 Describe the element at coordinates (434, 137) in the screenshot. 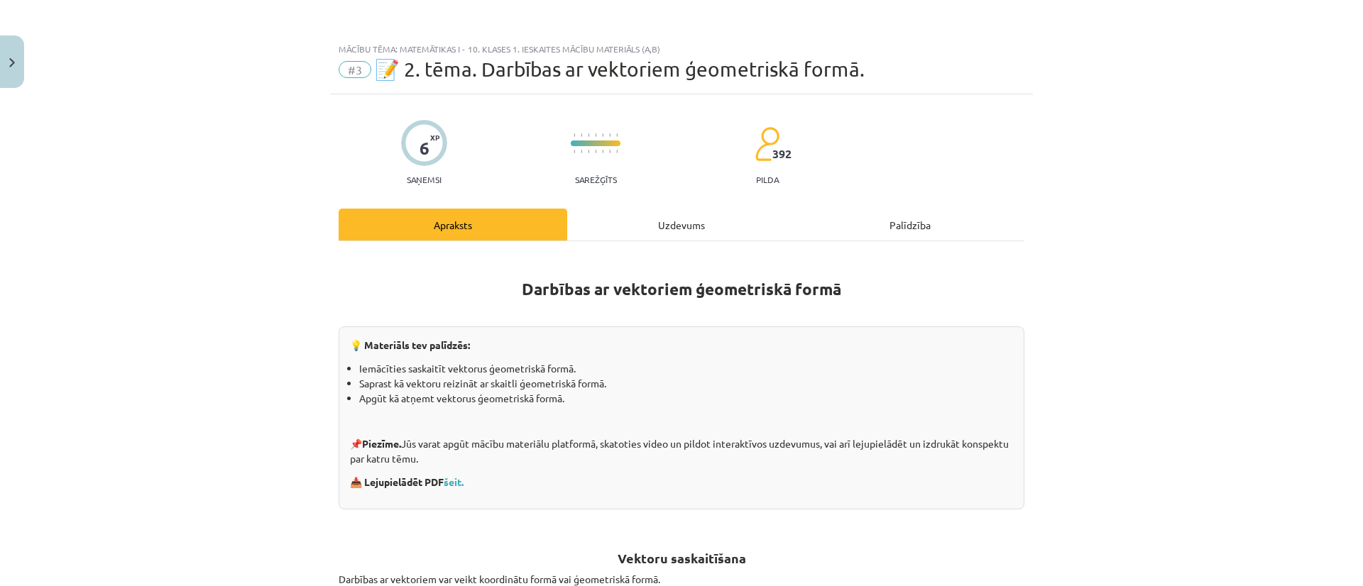

I see `span: XP` at that location.